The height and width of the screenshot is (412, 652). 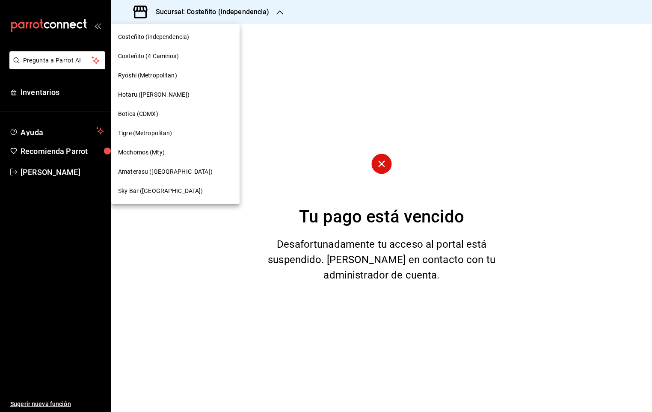 What do you see at coordinates (175, 133) in the screenshot?
I see `div: Tigre (Metropolitan)` at bounding box center [175, 133].